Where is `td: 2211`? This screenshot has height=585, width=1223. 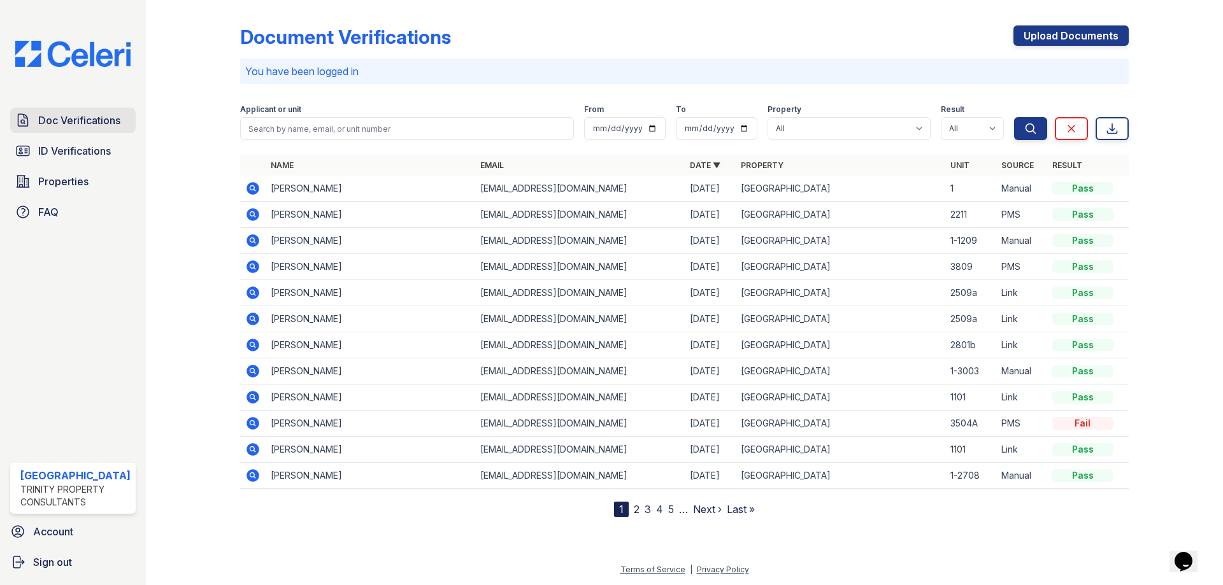
td: 2211 is located at coordinates (971, 215).